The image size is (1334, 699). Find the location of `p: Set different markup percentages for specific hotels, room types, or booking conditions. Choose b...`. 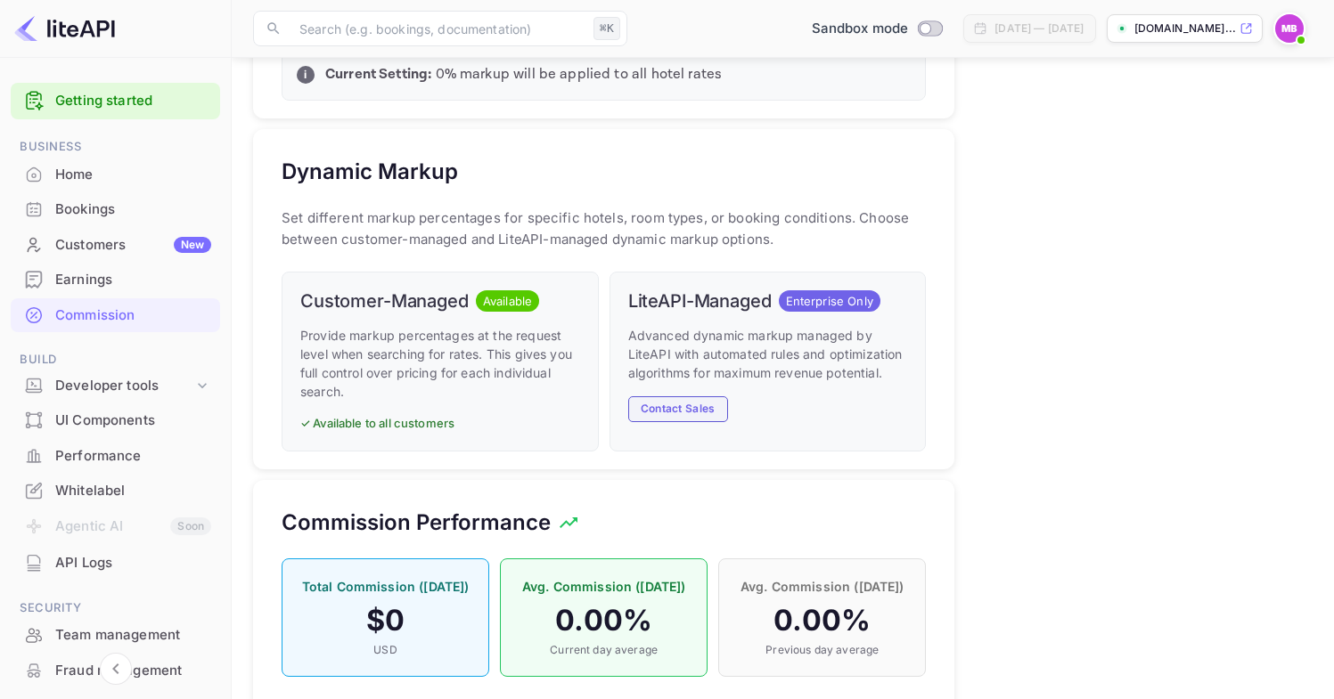

p: Set different markup percentages for specific hotels, room types, or booking conditions. Choose b... is located at coordinates (603, 229).